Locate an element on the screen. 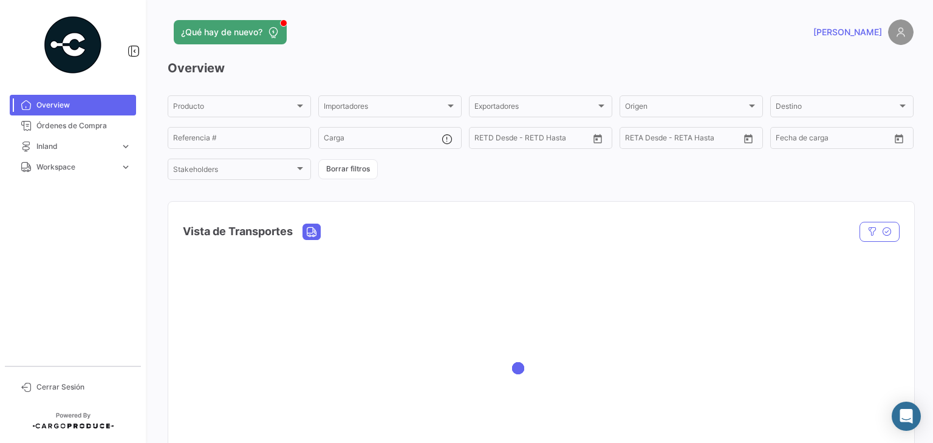 The width and height of the screenshot is (933, 443). h4: Vista de Transportes is located at coordinates (237, 231).